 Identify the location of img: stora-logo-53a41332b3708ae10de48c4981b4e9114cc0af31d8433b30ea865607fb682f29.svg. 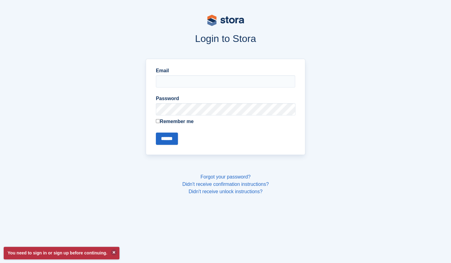
(226, 20).